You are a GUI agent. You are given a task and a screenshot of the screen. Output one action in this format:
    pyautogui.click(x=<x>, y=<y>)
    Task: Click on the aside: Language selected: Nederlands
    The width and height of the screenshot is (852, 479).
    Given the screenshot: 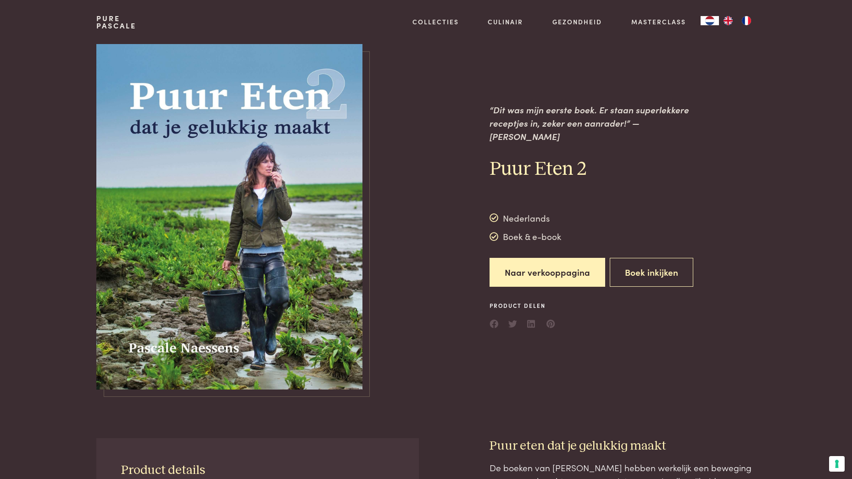 What is the action you would take?
    pyautogui.click(x=728, y=21)
    